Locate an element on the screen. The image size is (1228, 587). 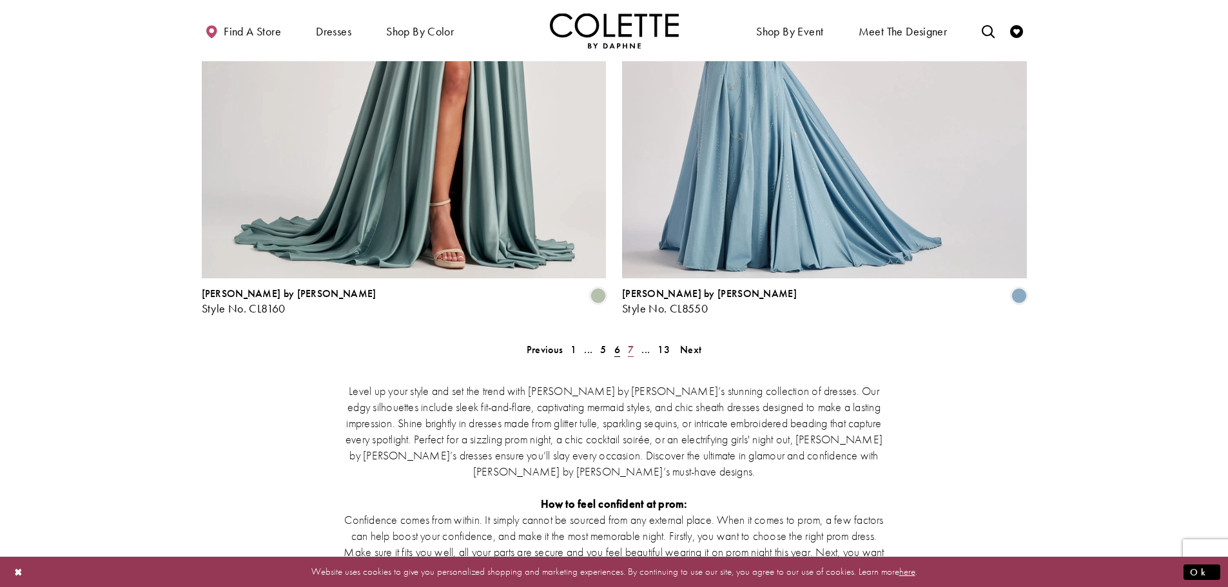
a: 13 is located at coordinates (663, 349).